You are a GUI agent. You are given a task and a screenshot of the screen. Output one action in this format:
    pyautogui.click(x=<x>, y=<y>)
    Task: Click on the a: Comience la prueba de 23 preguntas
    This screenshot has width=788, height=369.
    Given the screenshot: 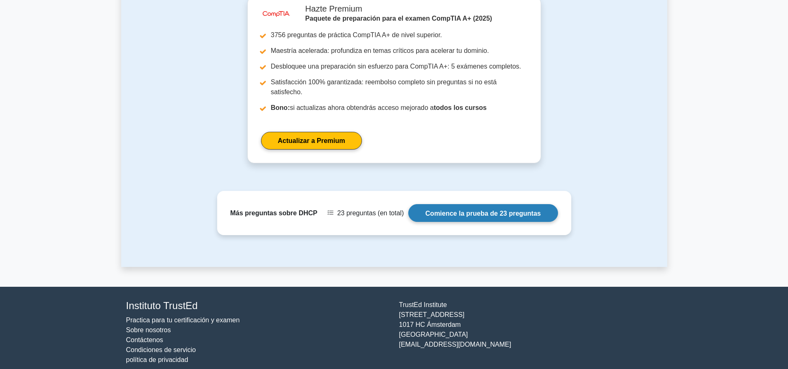 What is the action you would take?
    pyautogui.click(x=483, y=213)
    